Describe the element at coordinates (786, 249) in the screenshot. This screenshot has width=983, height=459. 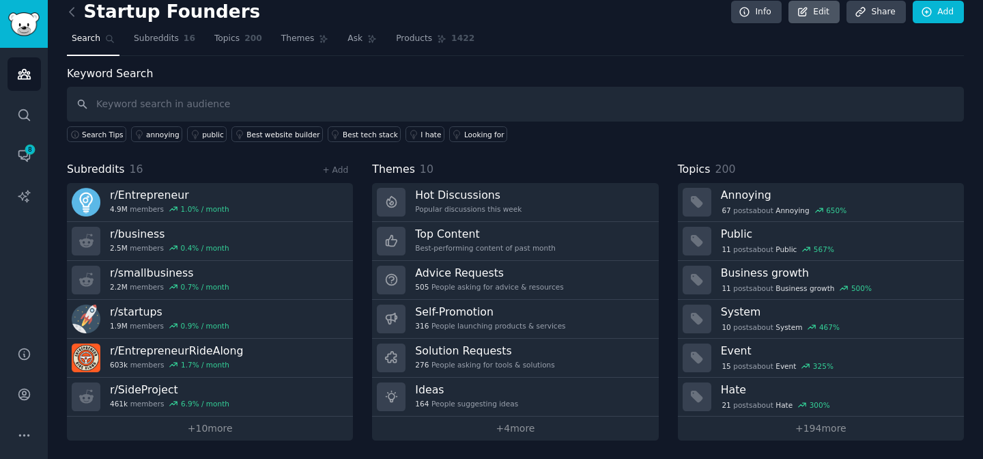
I see `span: Public` at that location.